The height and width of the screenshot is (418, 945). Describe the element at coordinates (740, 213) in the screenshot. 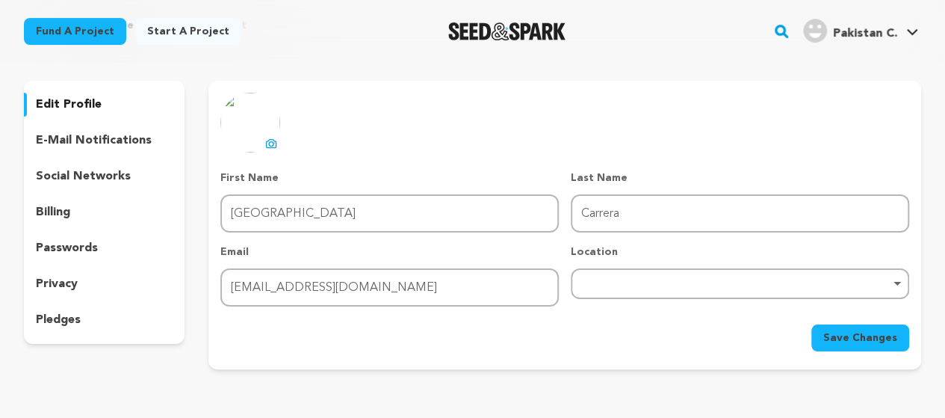

I see `input: Last Name` at that location.